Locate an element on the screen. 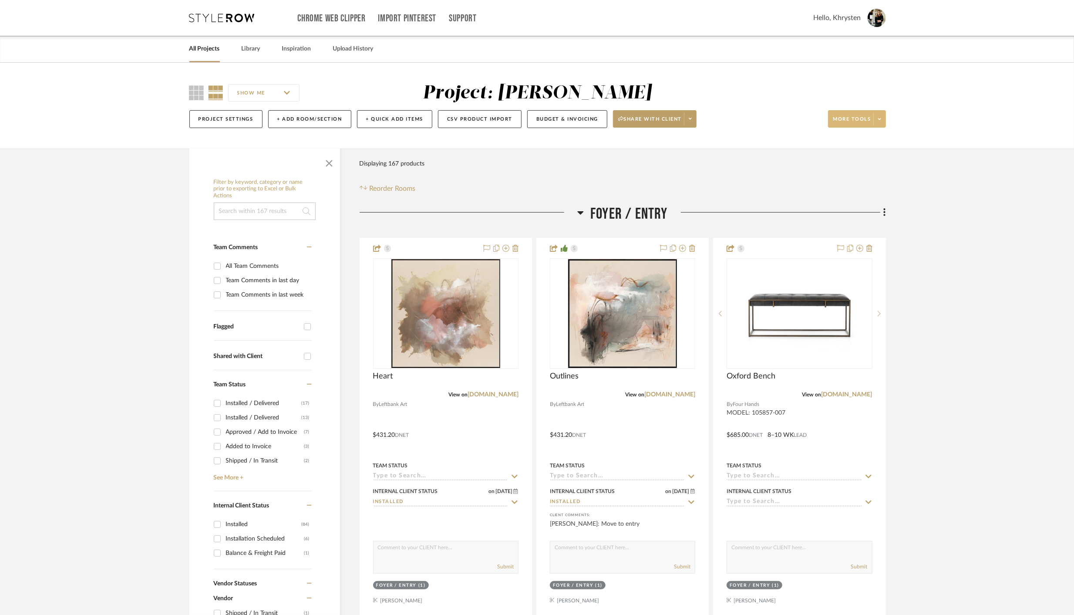 This screenshot has width=1074, height=615. div: Displaying 167 products is located at coordinates (392, 164).